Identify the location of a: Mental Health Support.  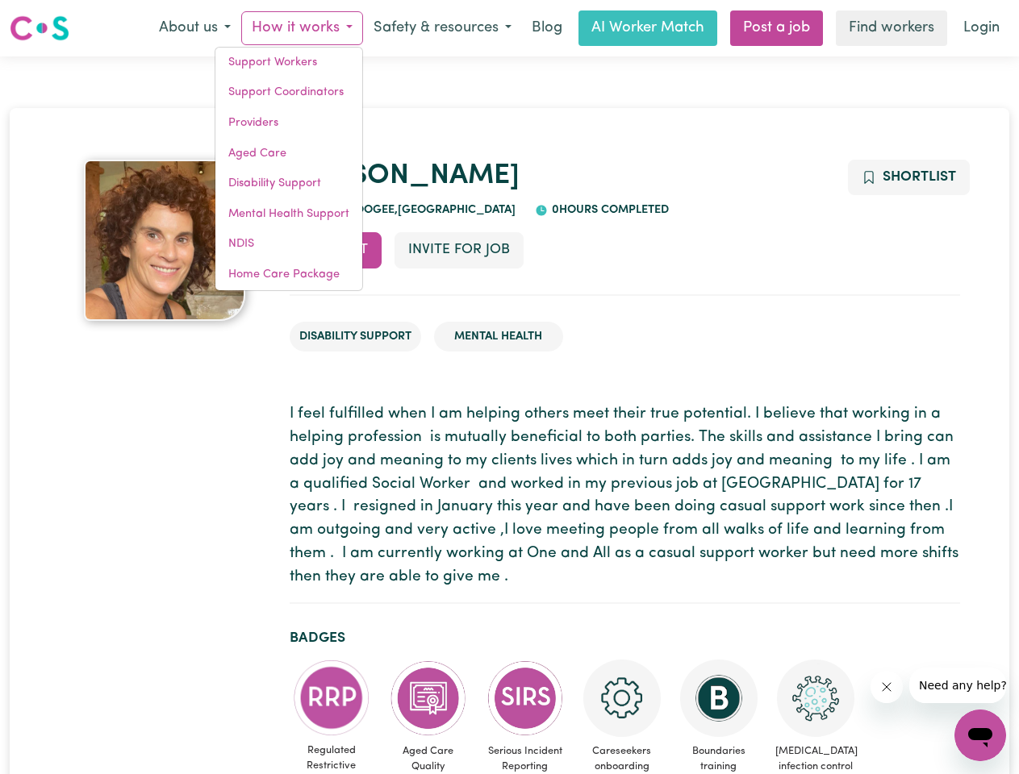
(289, 215).